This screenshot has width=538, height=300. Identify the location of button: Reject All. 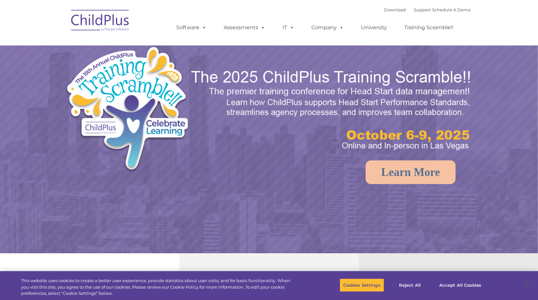
(410, 285).